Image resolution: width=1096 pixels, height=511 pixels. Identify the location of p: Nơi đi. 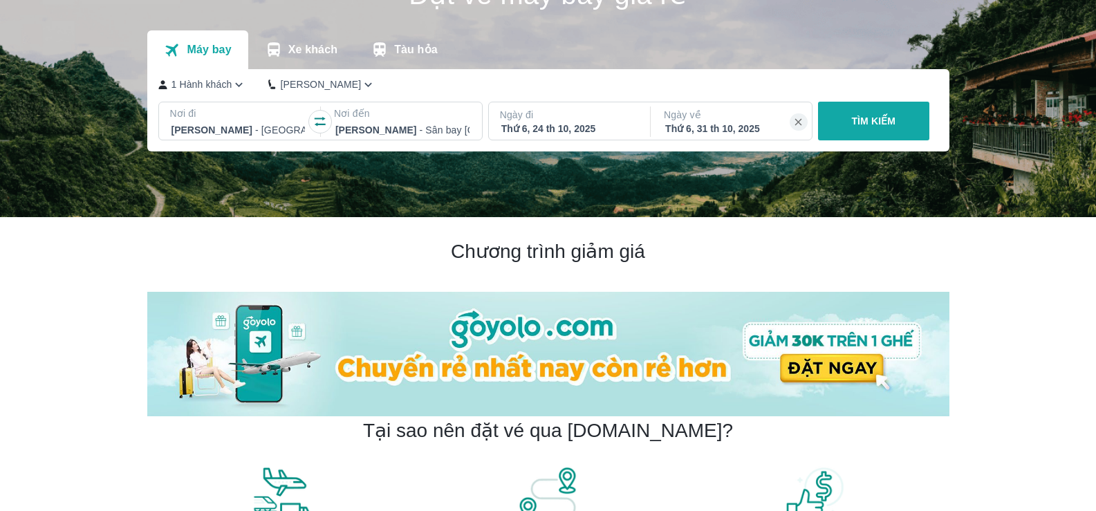
(238, 113).